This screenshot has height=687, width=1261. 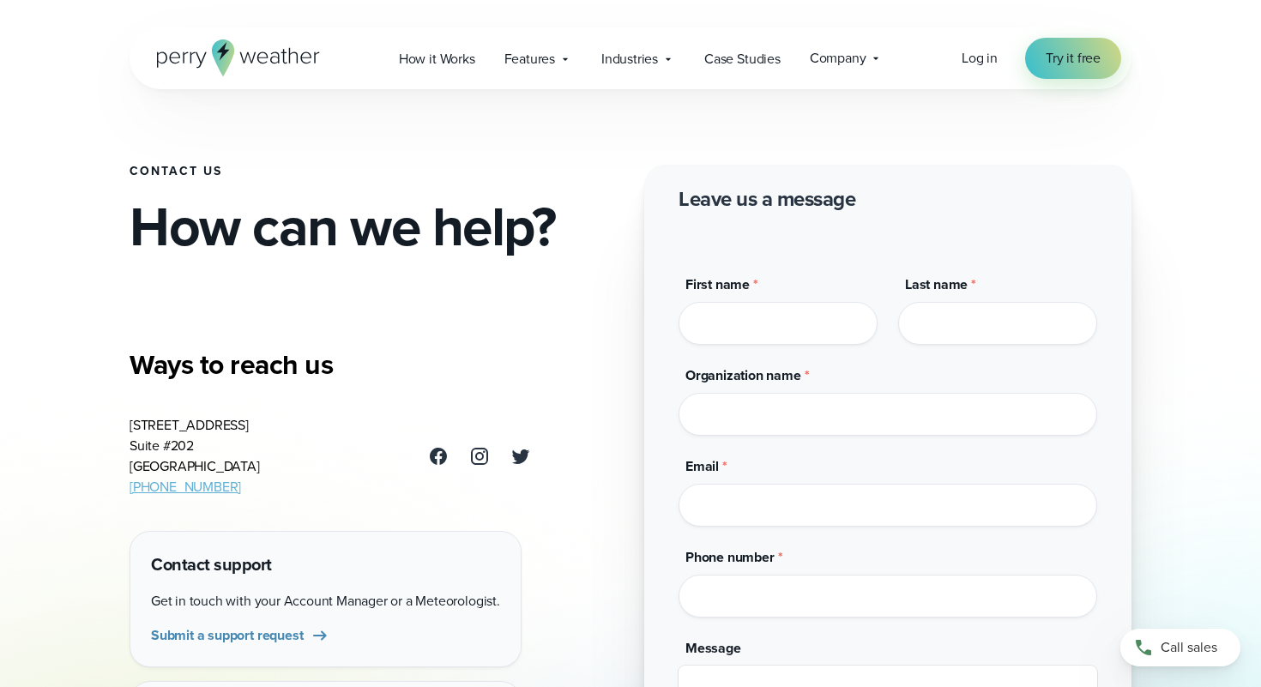 I want to click on span: How it Works, so click(x=437, y=59).